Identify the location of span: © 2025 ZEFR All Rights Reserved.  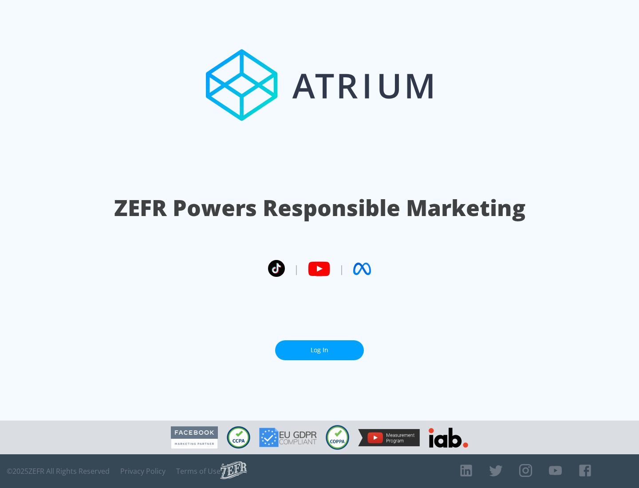
(58, 472).